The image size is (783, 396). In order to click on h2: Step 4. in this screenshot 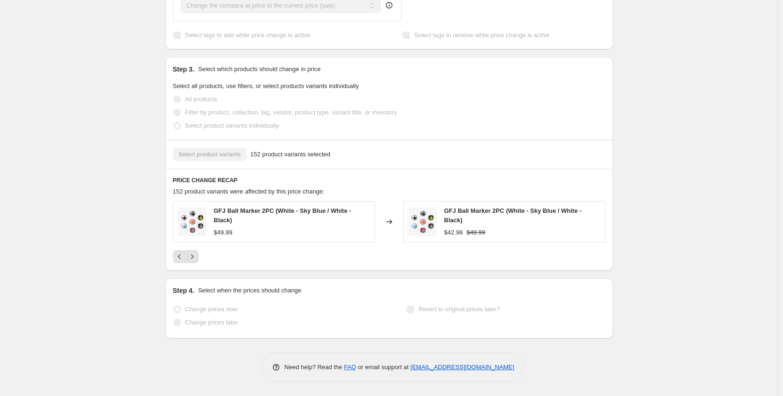, I will do `click(184, 291)`.